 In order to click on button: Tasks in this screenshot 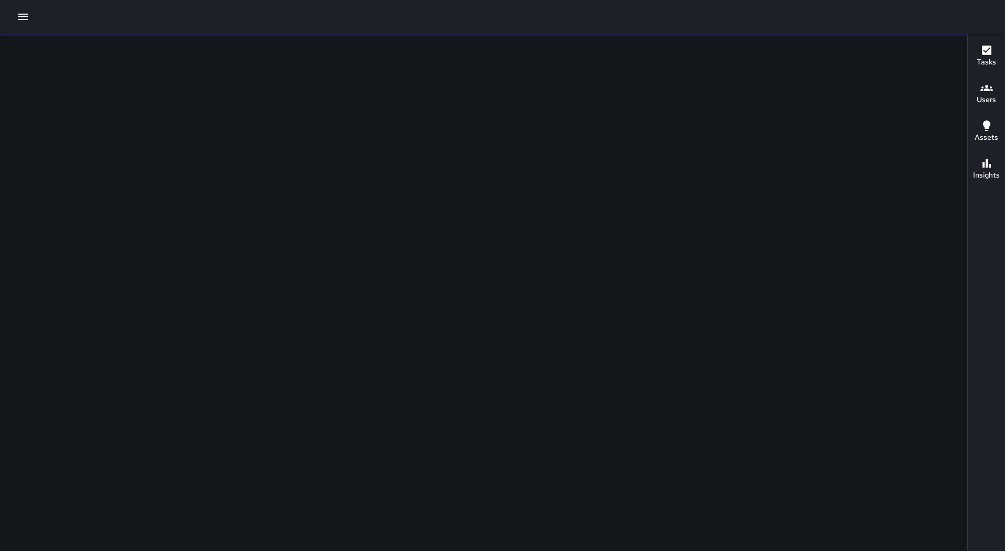, I will do `click(986, 57)`.